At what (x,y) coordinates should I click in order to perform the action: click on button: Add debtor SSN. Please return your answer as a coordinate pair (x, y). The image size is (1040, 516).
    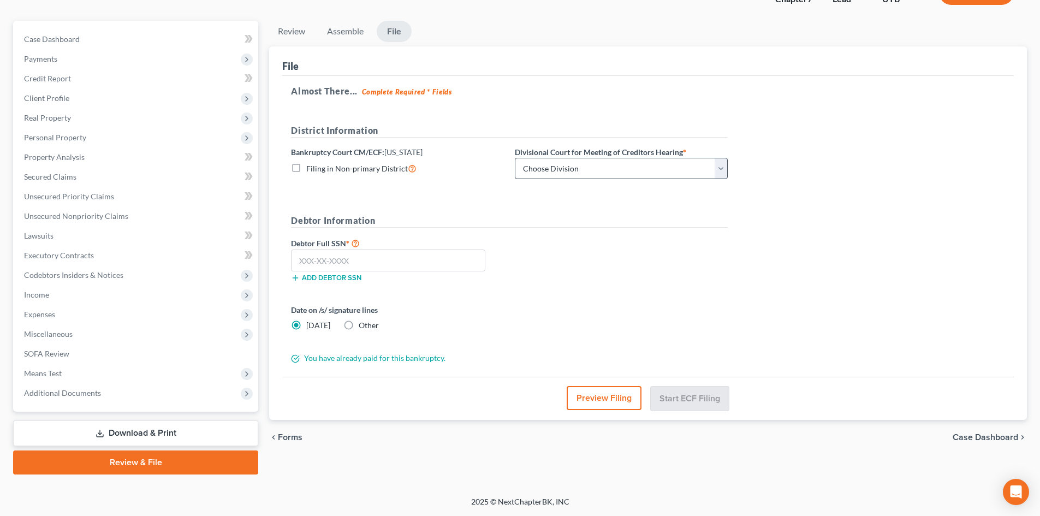
    Looking at the image, I should click on (326, 278).